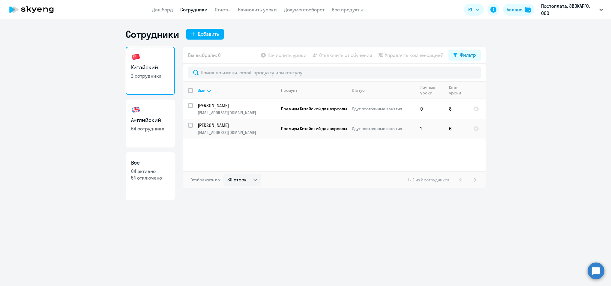 The image size is (611, 286). What do you see at coordinates (150, 176) in the screenshot?
I see `a: Все64 активно54 отключено` at bounding box center [150, 176].